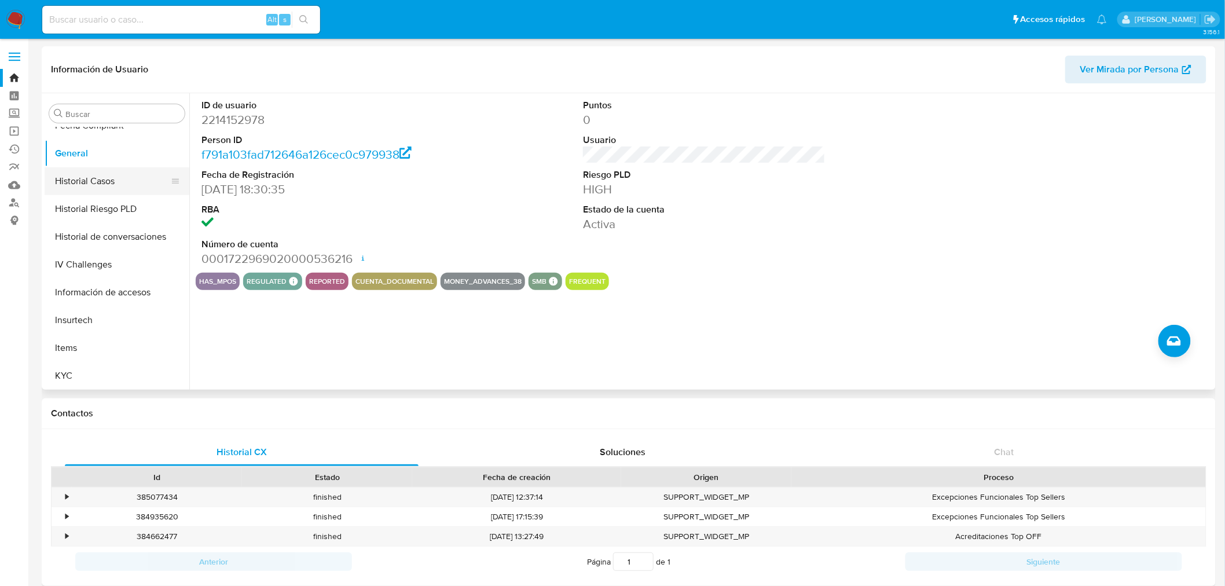 The image size is (1225, 586). I want to click on span: 1, so click(669, 562).